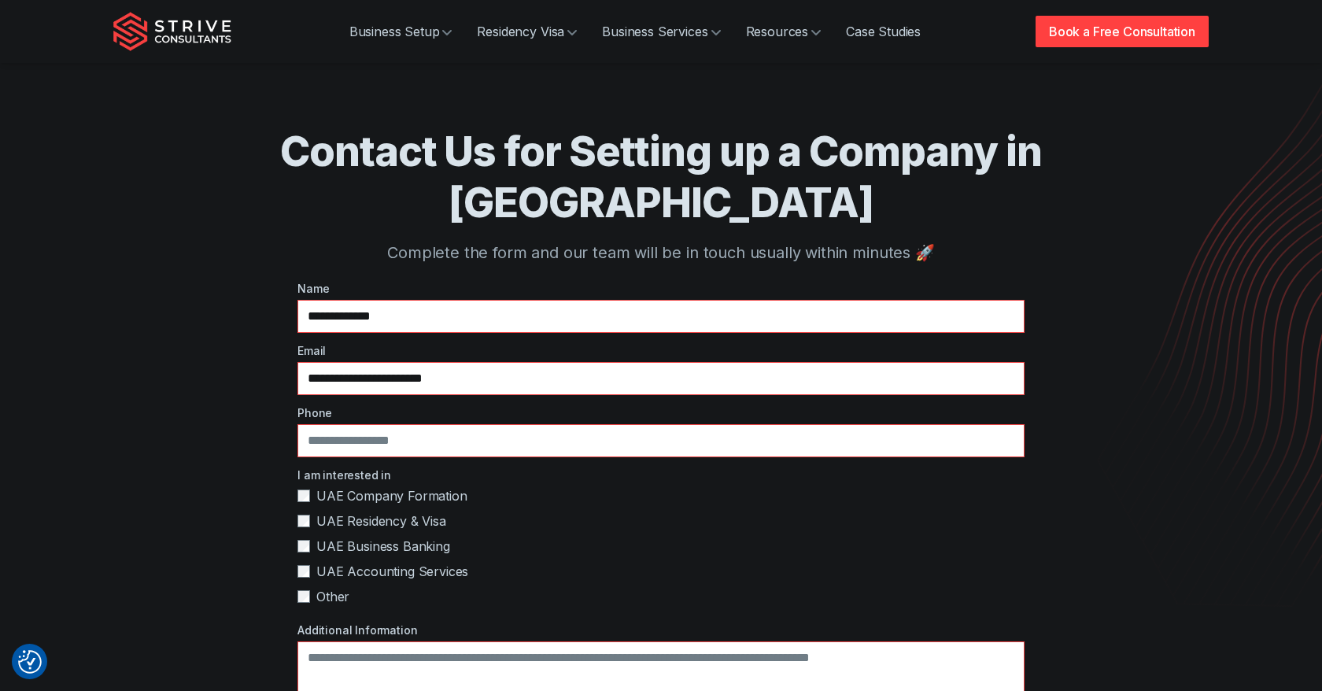  I want to click on a: Business Setup, so click(400, 31).